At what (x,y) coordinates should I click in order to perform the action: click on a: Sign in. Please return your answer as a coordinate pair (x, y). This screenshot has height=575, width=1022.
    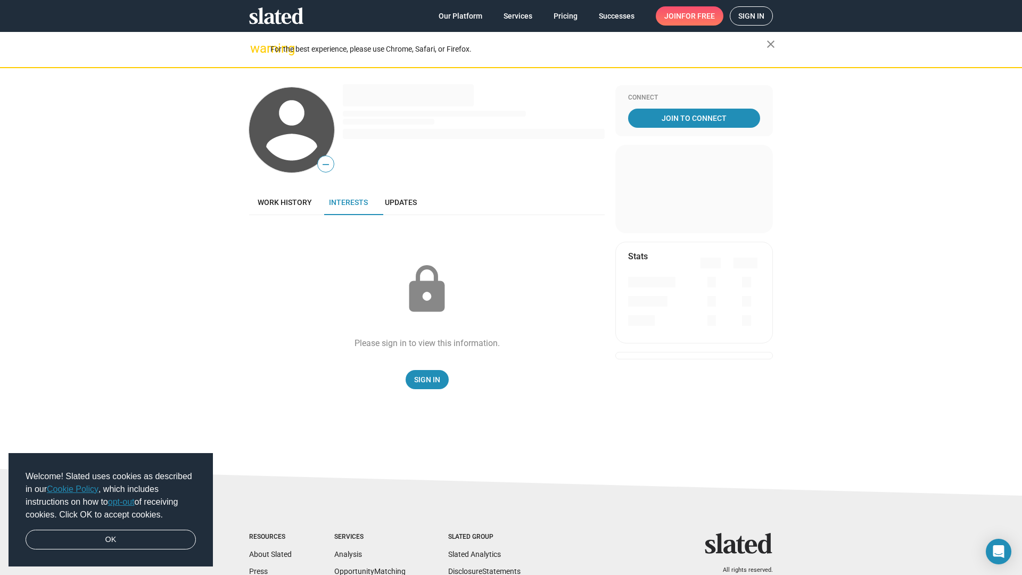
    Looking at the image, I should click on (751, 16).